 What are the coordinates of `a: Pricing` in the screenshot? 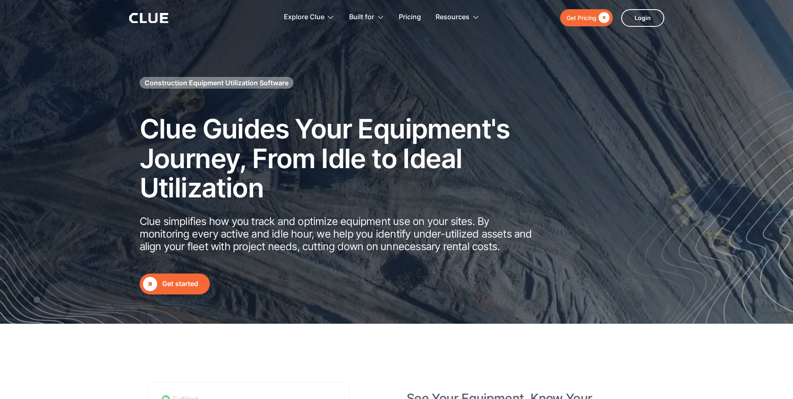 It's located at (410, 17).